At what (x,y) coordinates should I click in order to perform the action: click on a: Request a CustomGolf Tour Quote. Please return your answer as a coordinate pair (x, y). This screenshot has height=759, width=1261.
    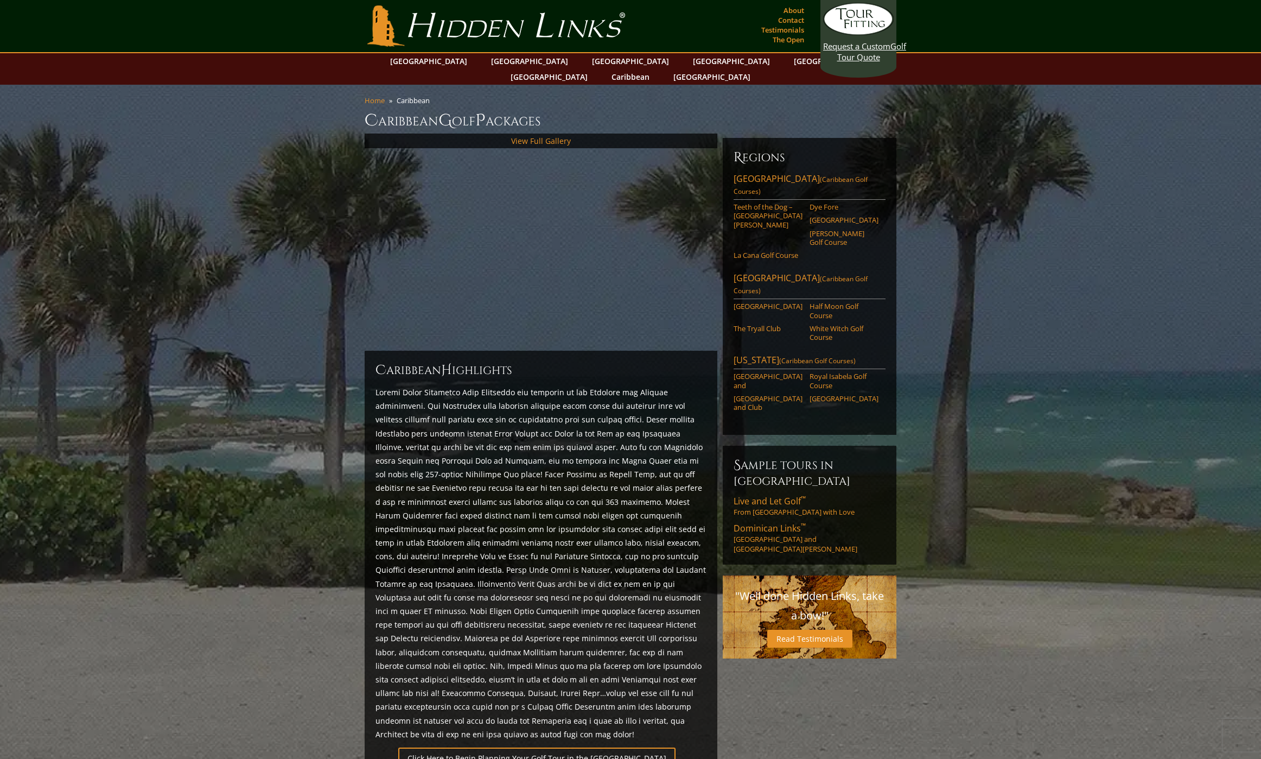
    Looking at the image, I should click on (859, 33).